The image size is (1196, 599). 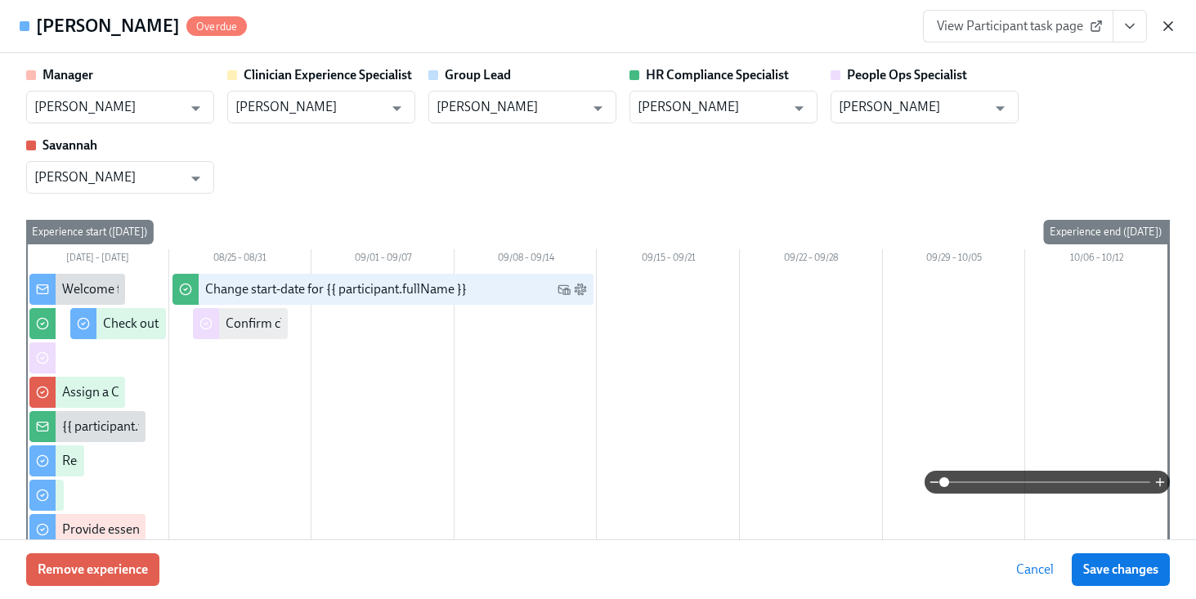 What do you see at coordinates (717, 74) in the screenshot?
I see `strong: HR Compliance Specialist` at bounding box center [717, 74].